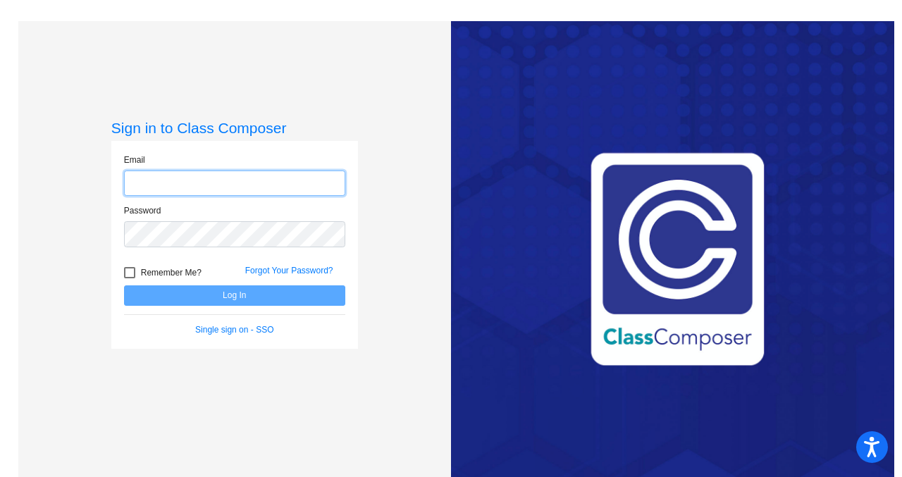 The height and width of the screenshot is (477, 902). What do you see at coordinates (171, 273) in the screenshot?
I see `span: Remember Me?` at bounding box center [171, 273].